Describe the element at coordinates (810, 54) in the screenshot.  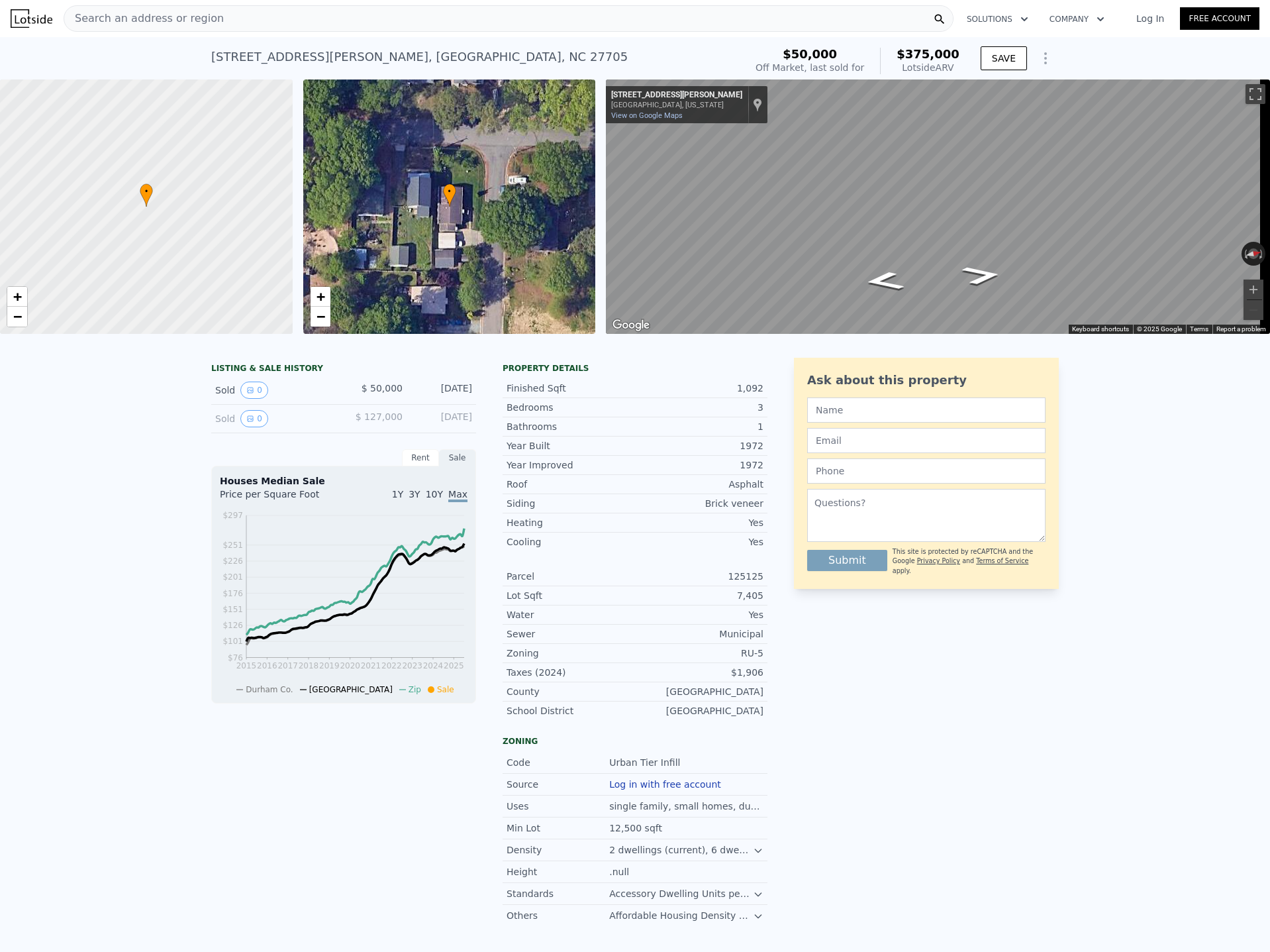
I see `span: $50,000` at that location.